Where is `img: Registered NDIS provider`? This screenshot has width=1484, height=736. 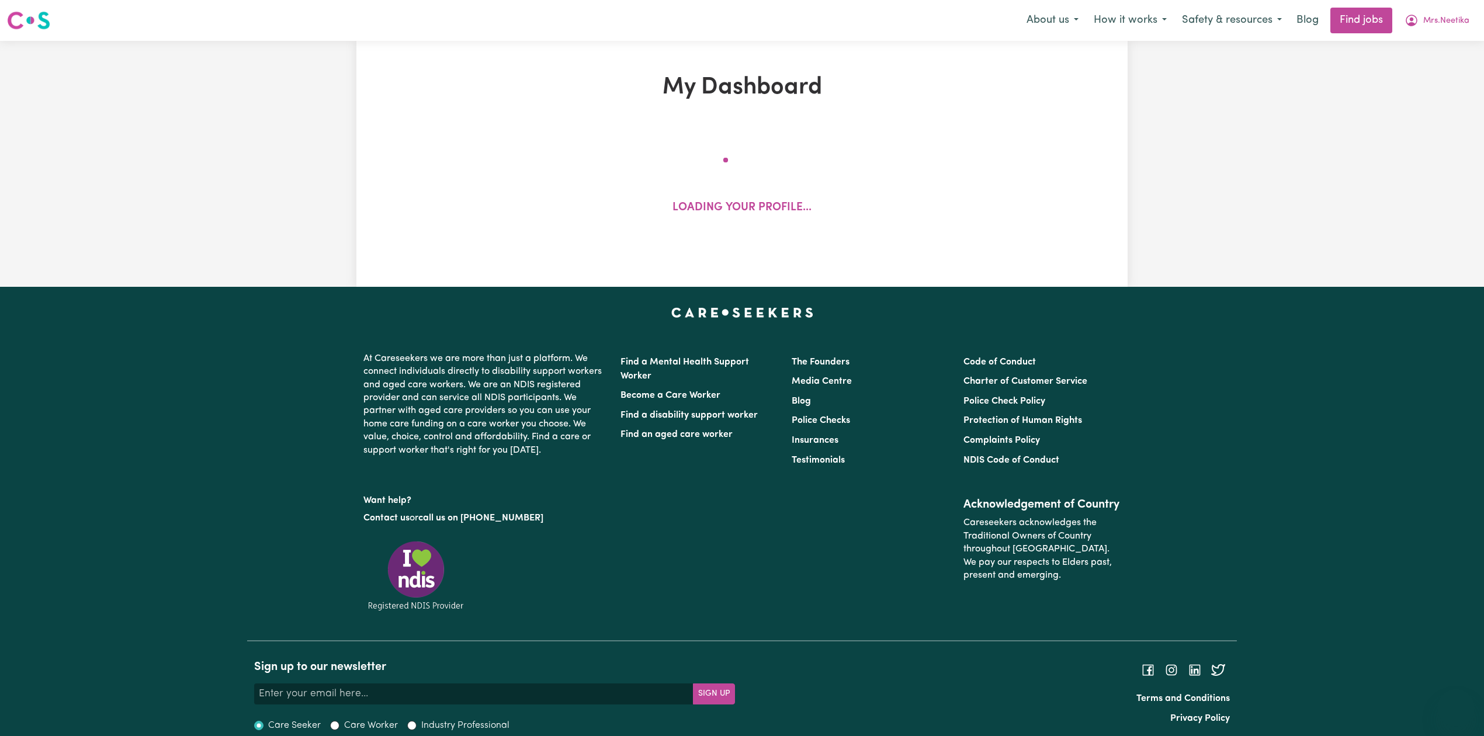
img: Registered NDIS provider is located at coordinates (416, 576).